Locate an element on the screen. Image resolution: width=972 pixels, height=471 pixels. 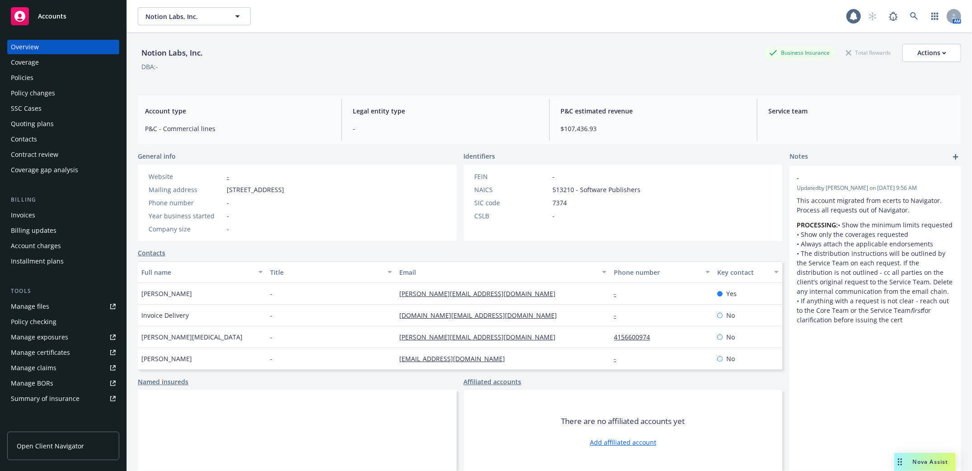
div: Manage claims is located at coordinates (33, 368).